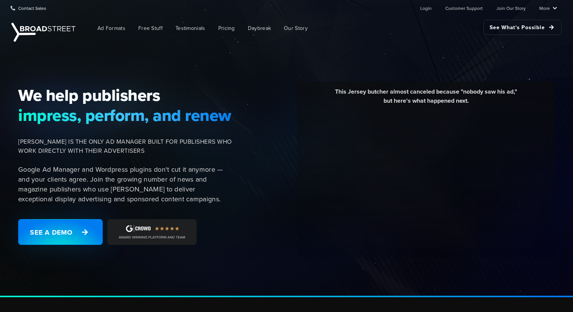 This screenshot has width=573, height=312. Describe the element at coordinates (43, 32) in the screenshot. I see `img: Broadstreet | The Ad Manager for Small Publishers` at that location.